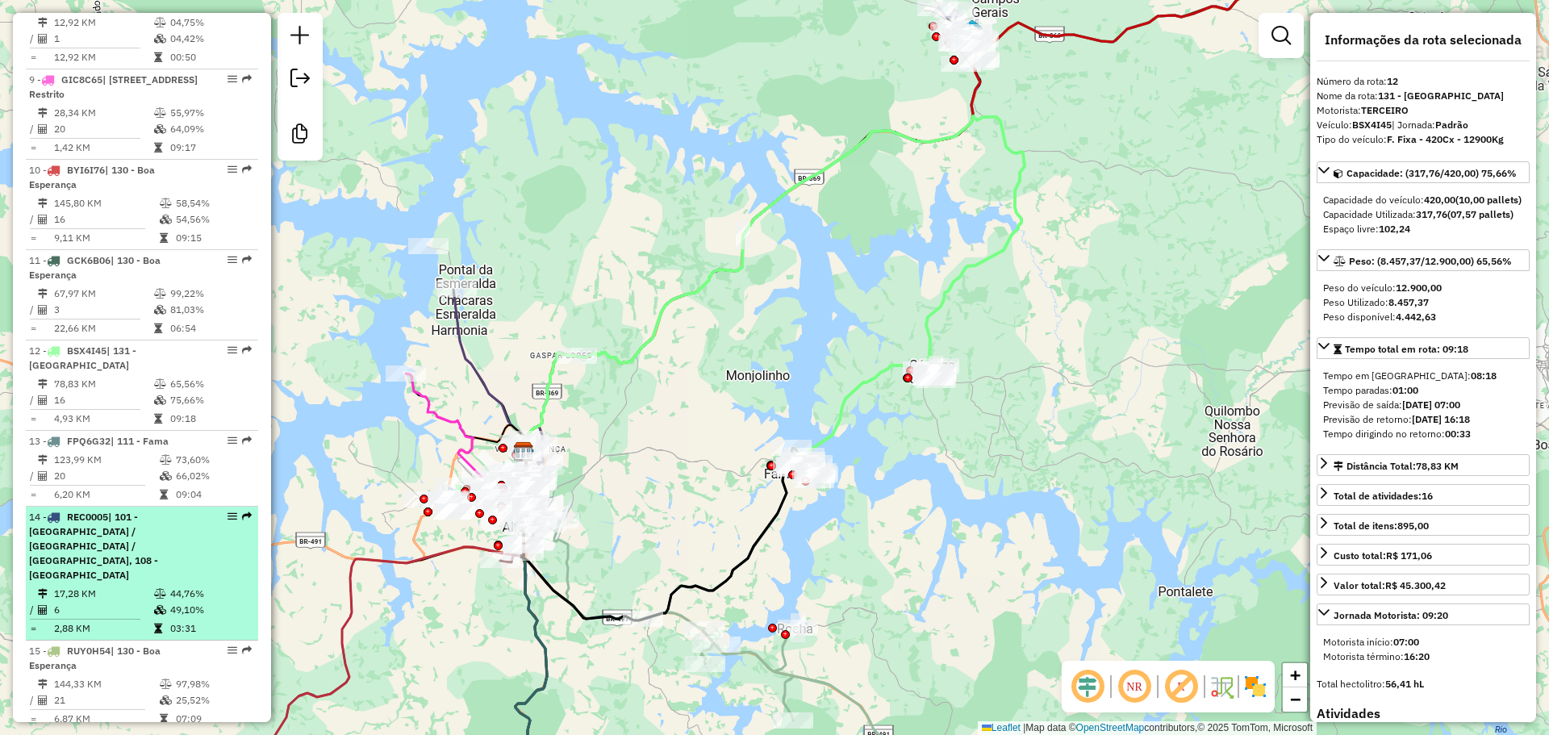 This screenshot has height=735, width=1549. Describe the element at coordinates (210, 57) in the screenshot. I see `td: 00:50` at that location.